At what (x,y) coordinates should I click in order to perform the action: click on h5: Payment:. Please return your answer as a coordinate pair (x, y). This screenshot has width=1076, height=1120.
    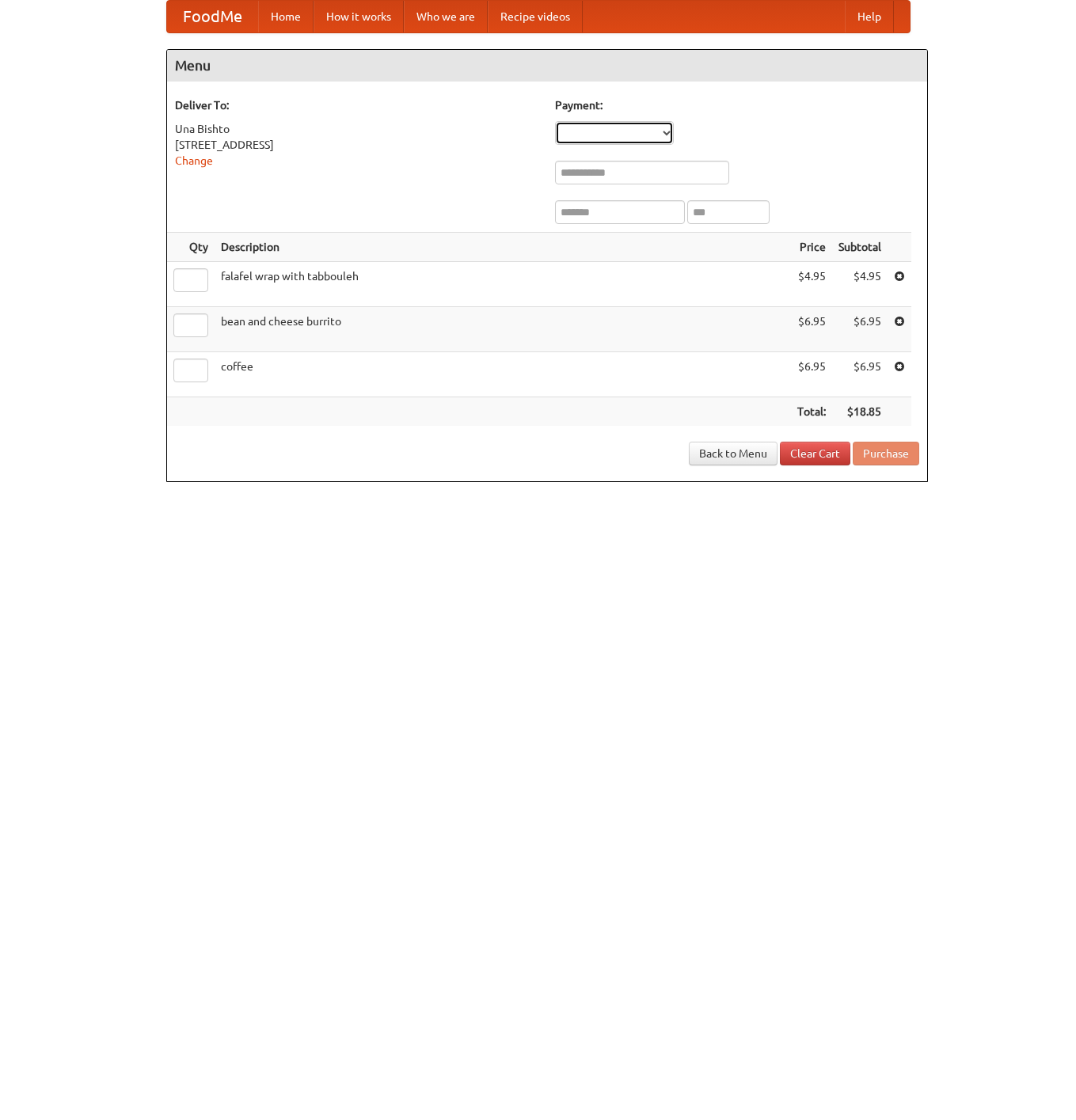
    Looking at the image, I should click on (737, 105).